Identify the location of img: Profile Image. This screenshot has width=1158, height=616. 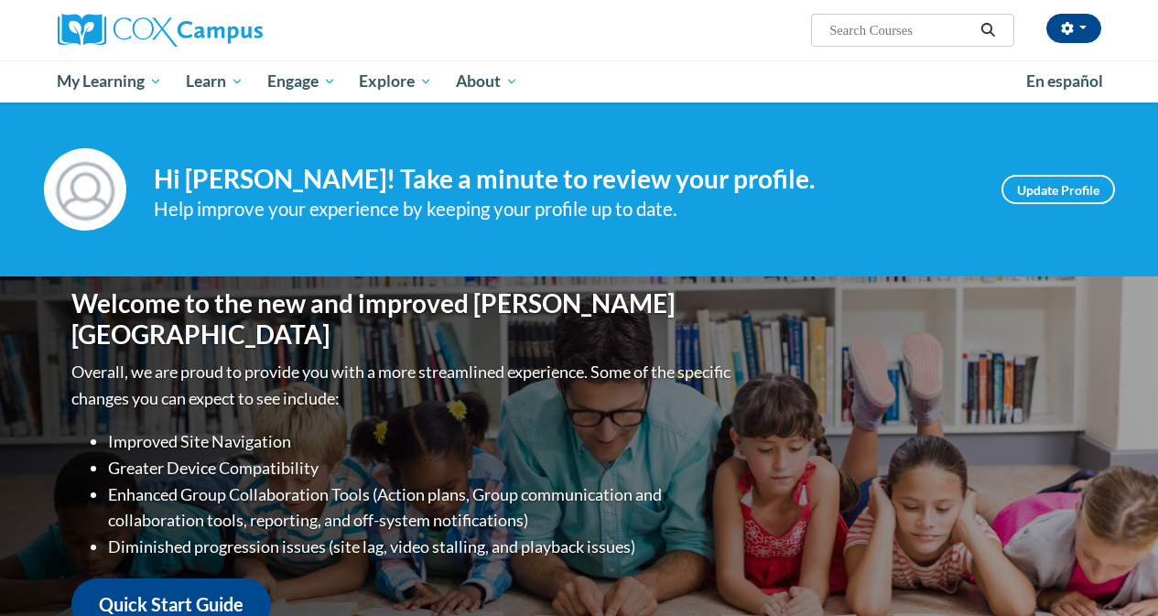
(85, 189).